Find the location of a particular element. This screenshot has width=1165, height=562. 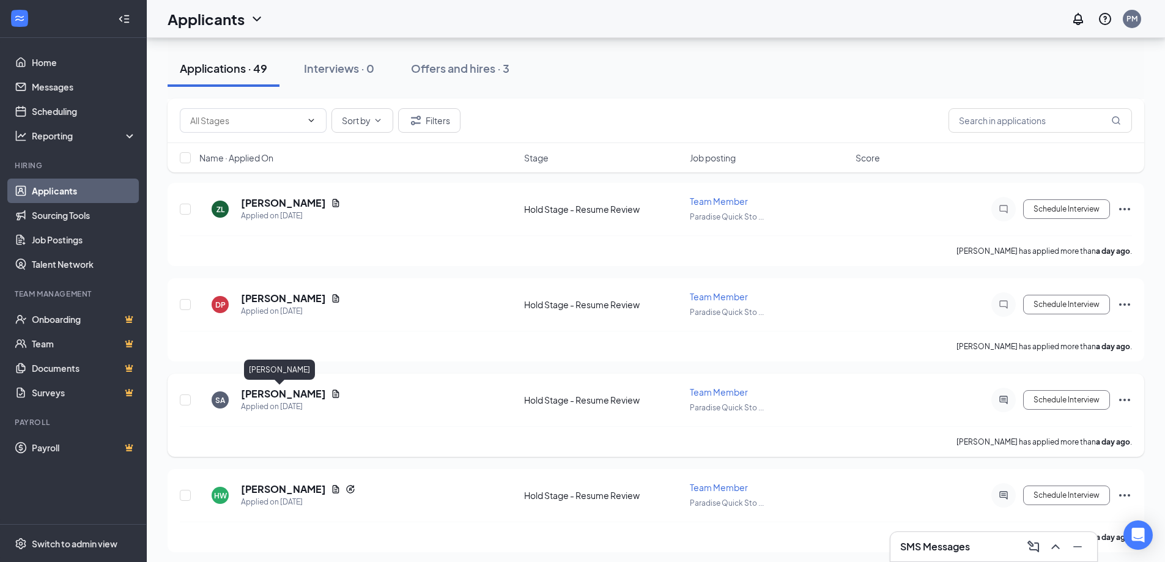

a: Sourcing Tools is located at coordinates (84, 215).